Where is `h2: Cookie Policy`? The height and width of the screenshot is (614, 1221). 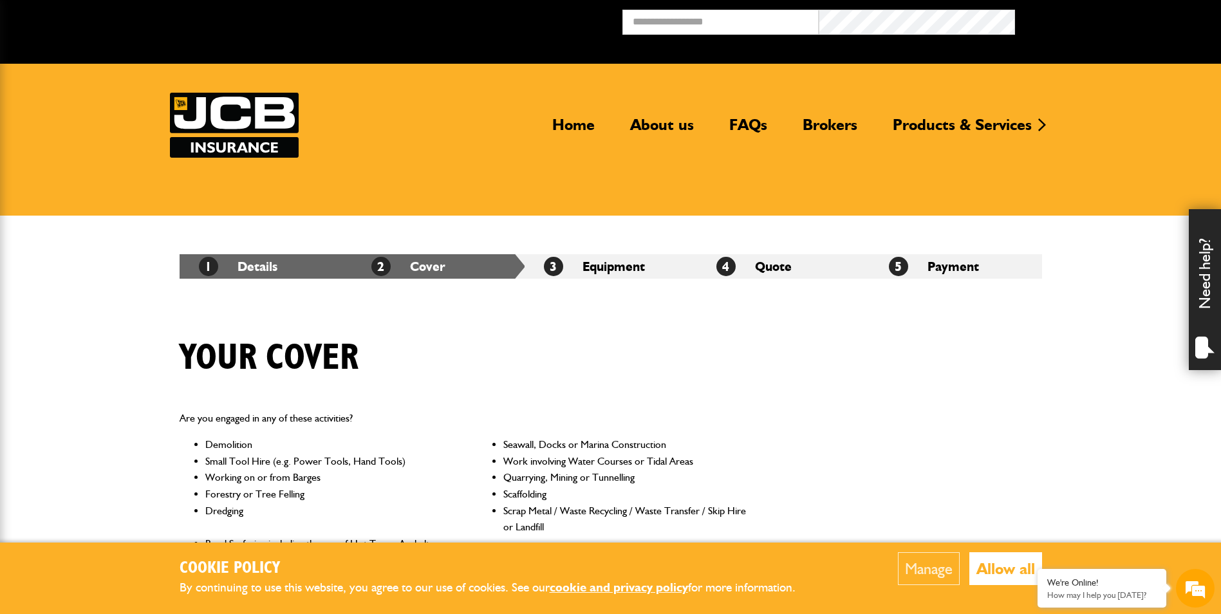
h2: Cookie Policy is located at coordinates (498, 568).